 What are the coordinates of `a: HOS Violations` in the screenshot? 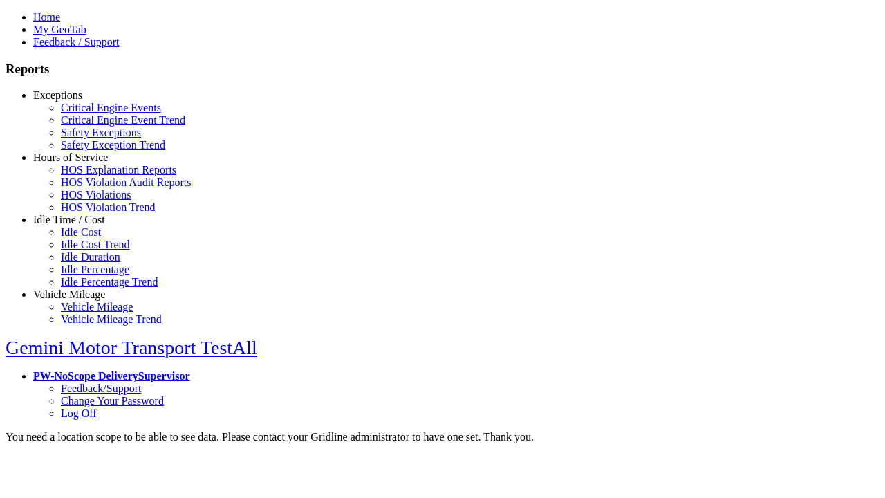 It's located at (95, 194).